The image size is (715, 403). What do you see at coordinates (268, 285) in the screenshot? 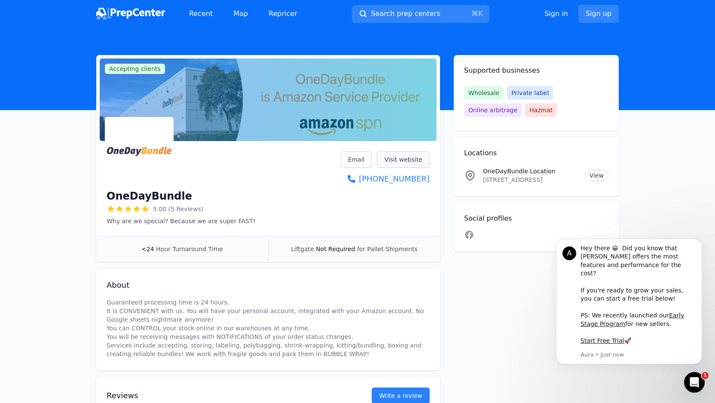
I see `h2: About` at bounding box center [268, 285].